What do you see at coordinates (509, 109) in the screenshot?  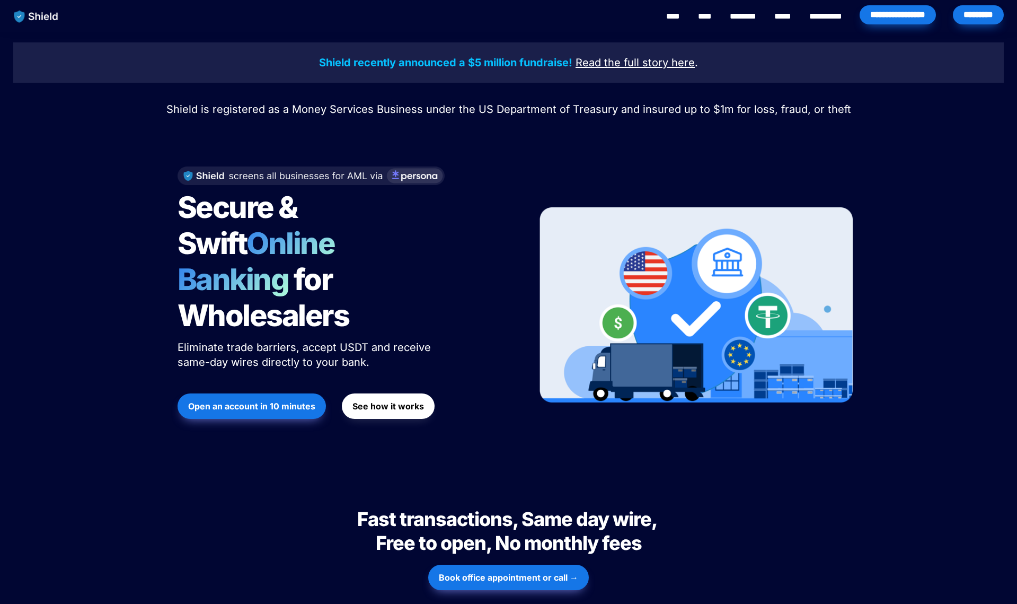 I see `span: Shield is registered as a Money Services Business under the US Department of Treasury and insured...` at bounding box center [509, 109].